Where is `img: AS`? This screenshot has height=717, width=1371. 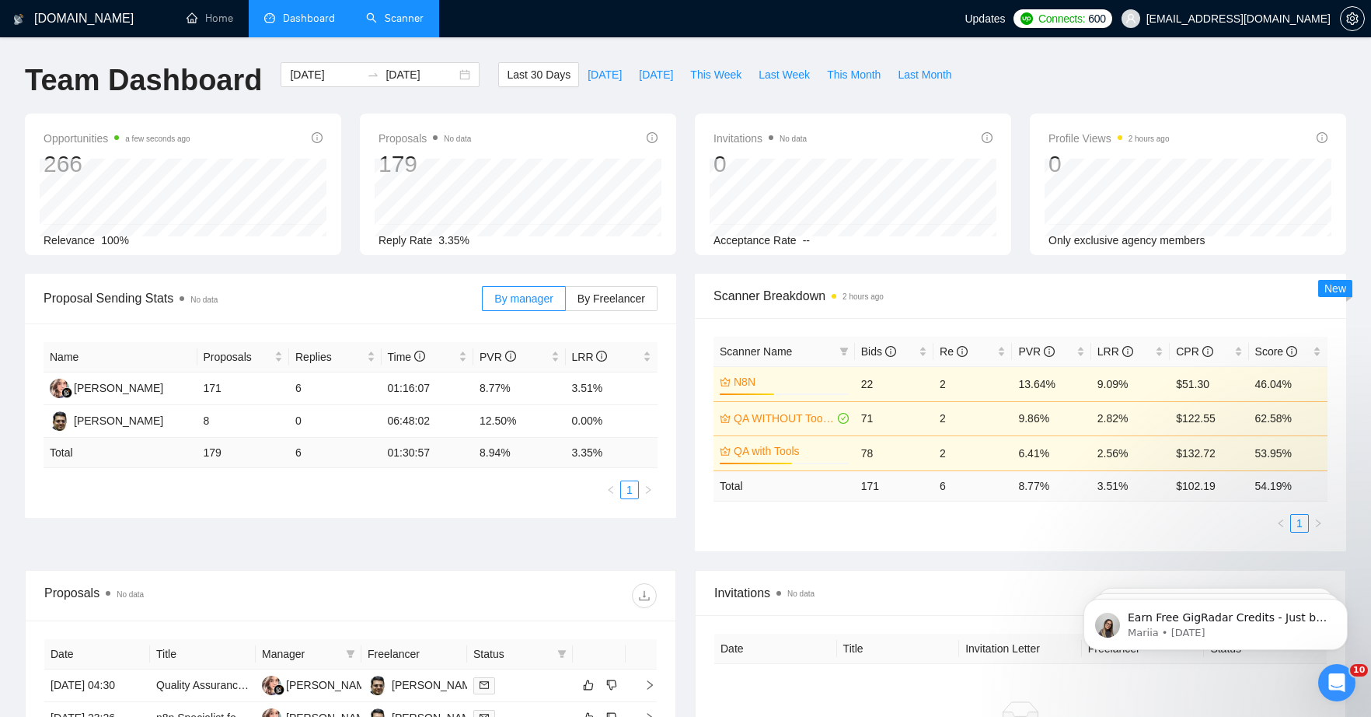
img: AS is located at coordinates (271, 685).